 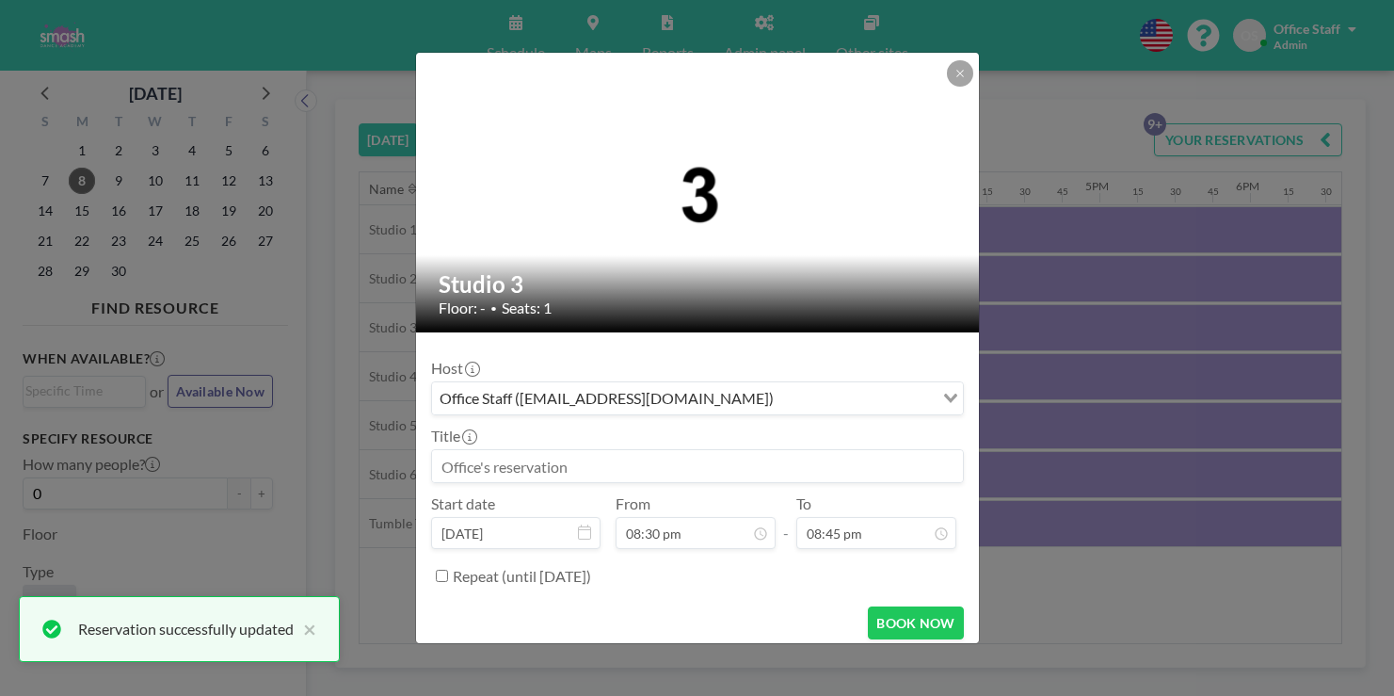 I want to click on button: close, so click(x=305, y=629).